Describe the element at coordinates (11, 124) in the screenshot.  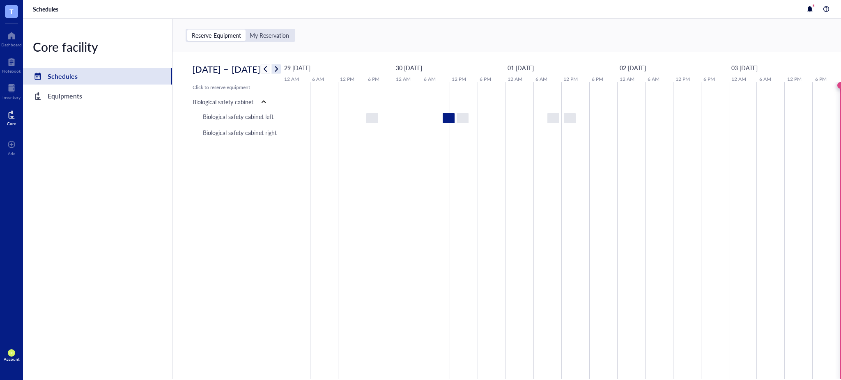
I see `div: Core` at that location.